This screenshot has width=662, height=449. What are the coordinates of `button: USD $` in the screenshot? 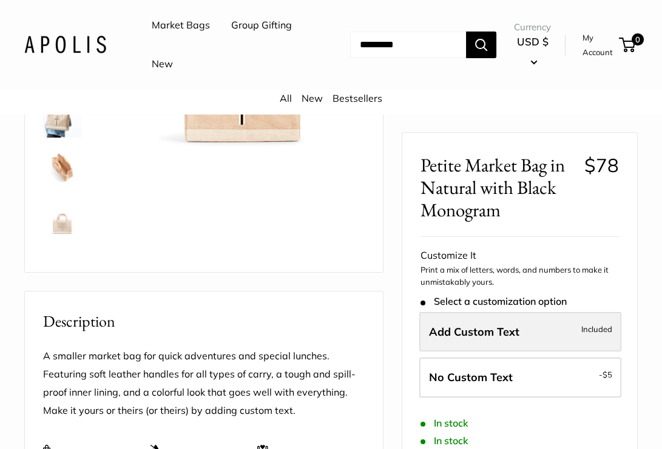 It's located at (532, 52).